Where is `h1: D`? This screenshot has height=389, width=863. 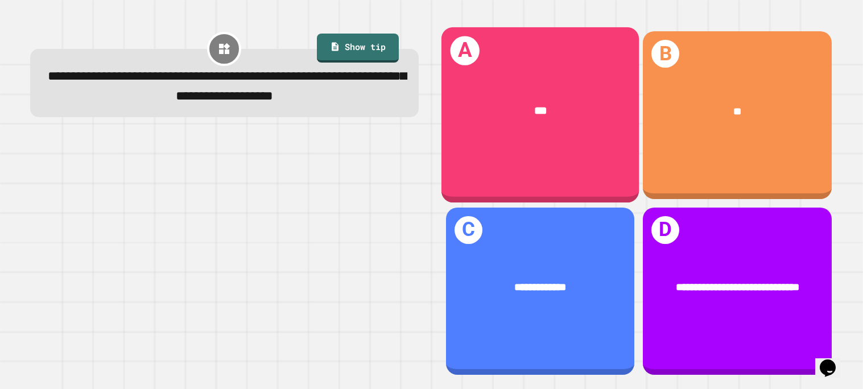 h1: D is located at coordinates (665, 230).